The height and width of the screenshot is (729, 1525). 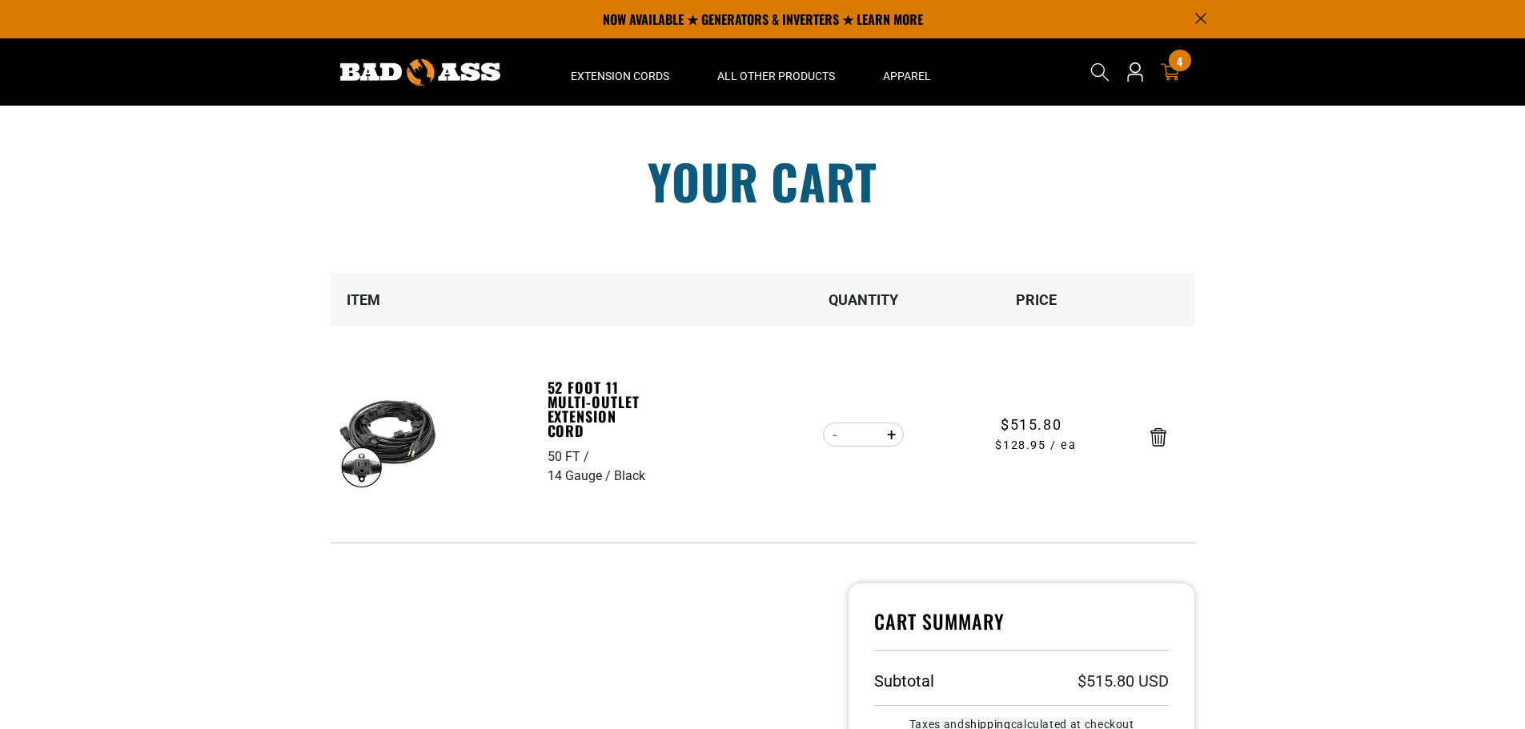 I want to click on img: black, so click(x=387, y=441).